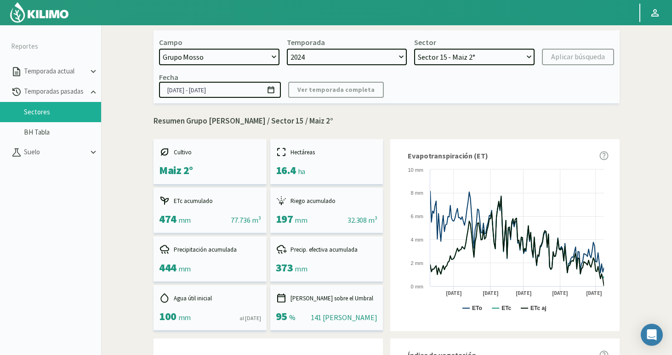 The width and height of the screenshot is (672, 355). I want to click on div: Hectáreas, so click(327, 152).